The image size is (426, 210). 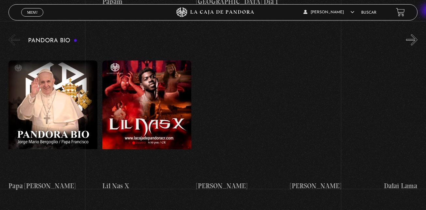 I want to click on button: Previous, so click(x=14, y=40).